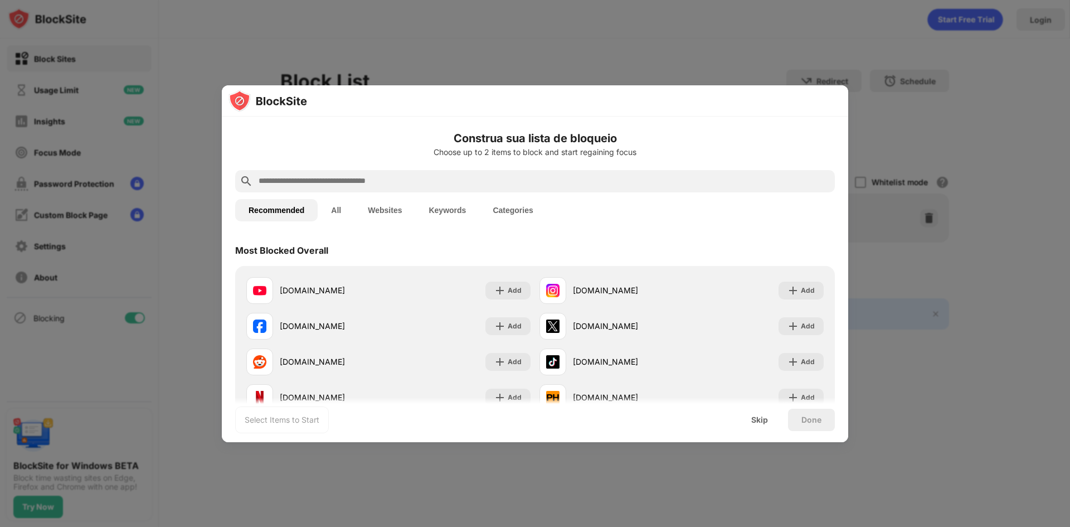  I want to click on button: Websites, so click(385, 210).